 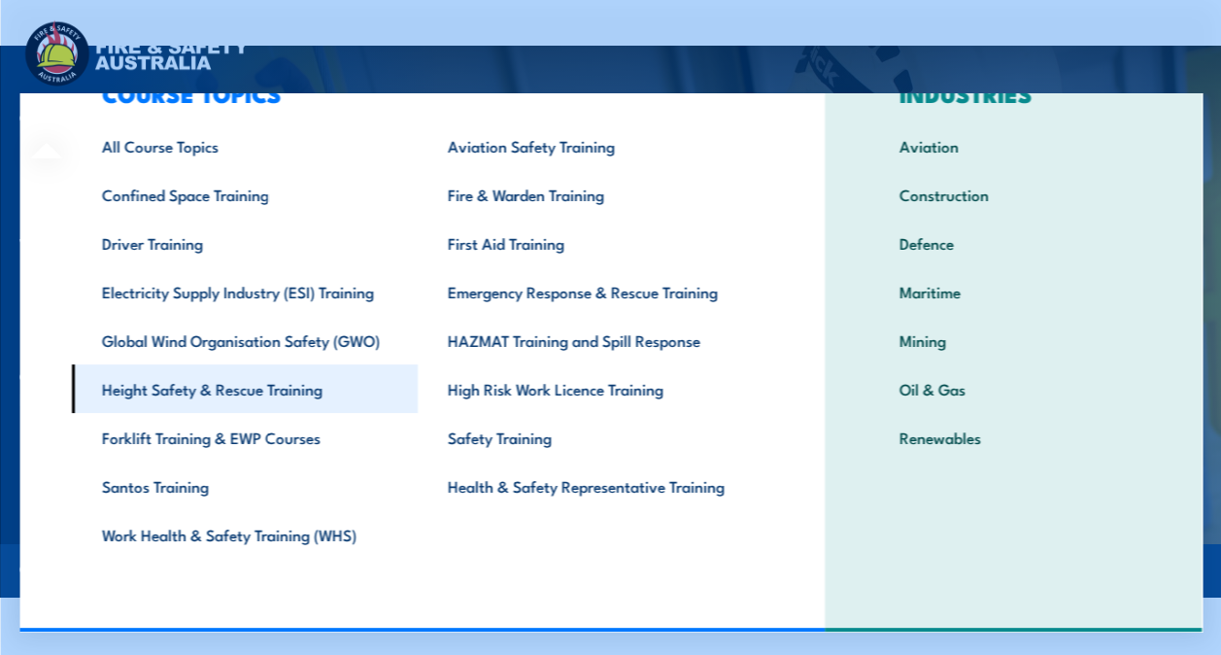 What do you see at coordinates (1012, 340) in the screenshot?
I see `a: Mining` at bounding box center [1012, 340].